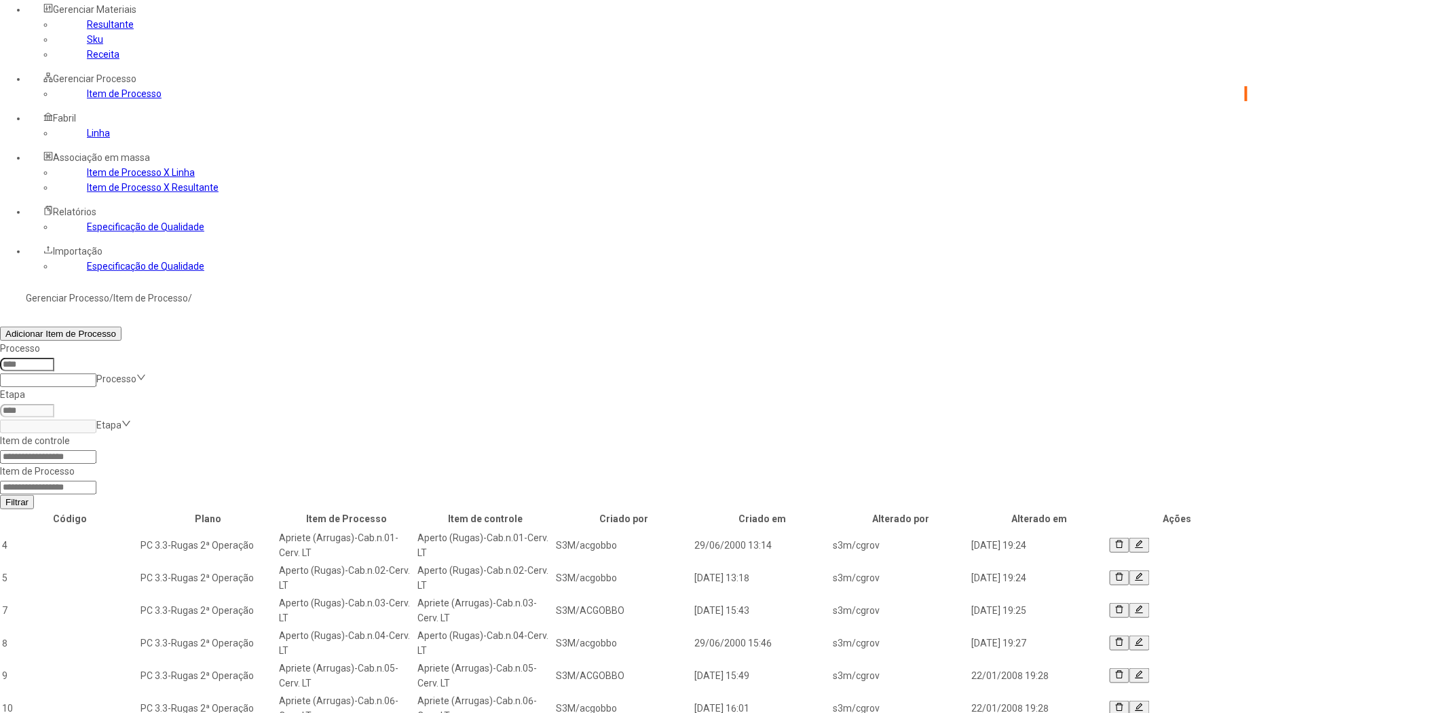 The width and height of the screenshot is (1443, 713). Describe the element at coordinates (762, 545) in the screenshot. I see `td: 29/06/2000 13:14` at that location.